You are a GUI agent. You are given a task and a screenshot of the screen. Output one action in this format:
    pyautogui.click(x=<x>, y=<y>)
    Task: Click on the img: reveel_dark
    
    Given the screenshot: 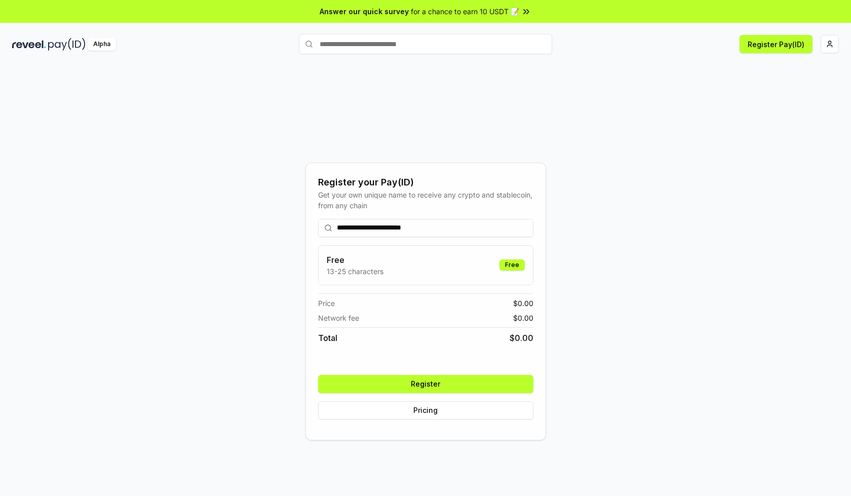 What is the action you would take?
    pyautogui.click(x=29, y=44)
    